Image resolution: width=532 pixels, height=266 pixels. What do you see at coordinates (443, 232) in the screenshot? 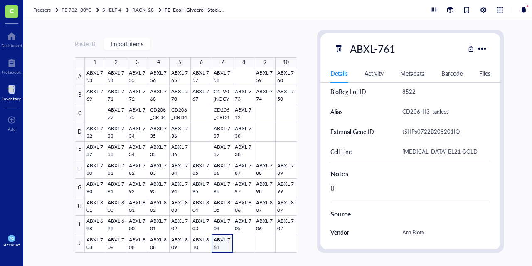
I see `div: Aro Biotx` at bounding box center [443, 232].